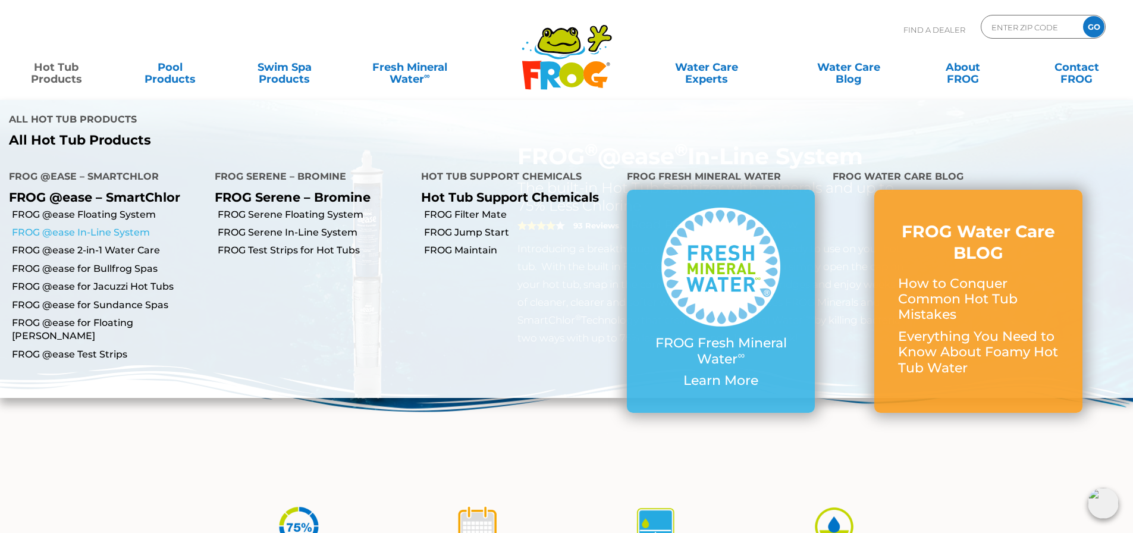  I want to click on h4: FROG Fresh Mineral Water, so click(721, 178).